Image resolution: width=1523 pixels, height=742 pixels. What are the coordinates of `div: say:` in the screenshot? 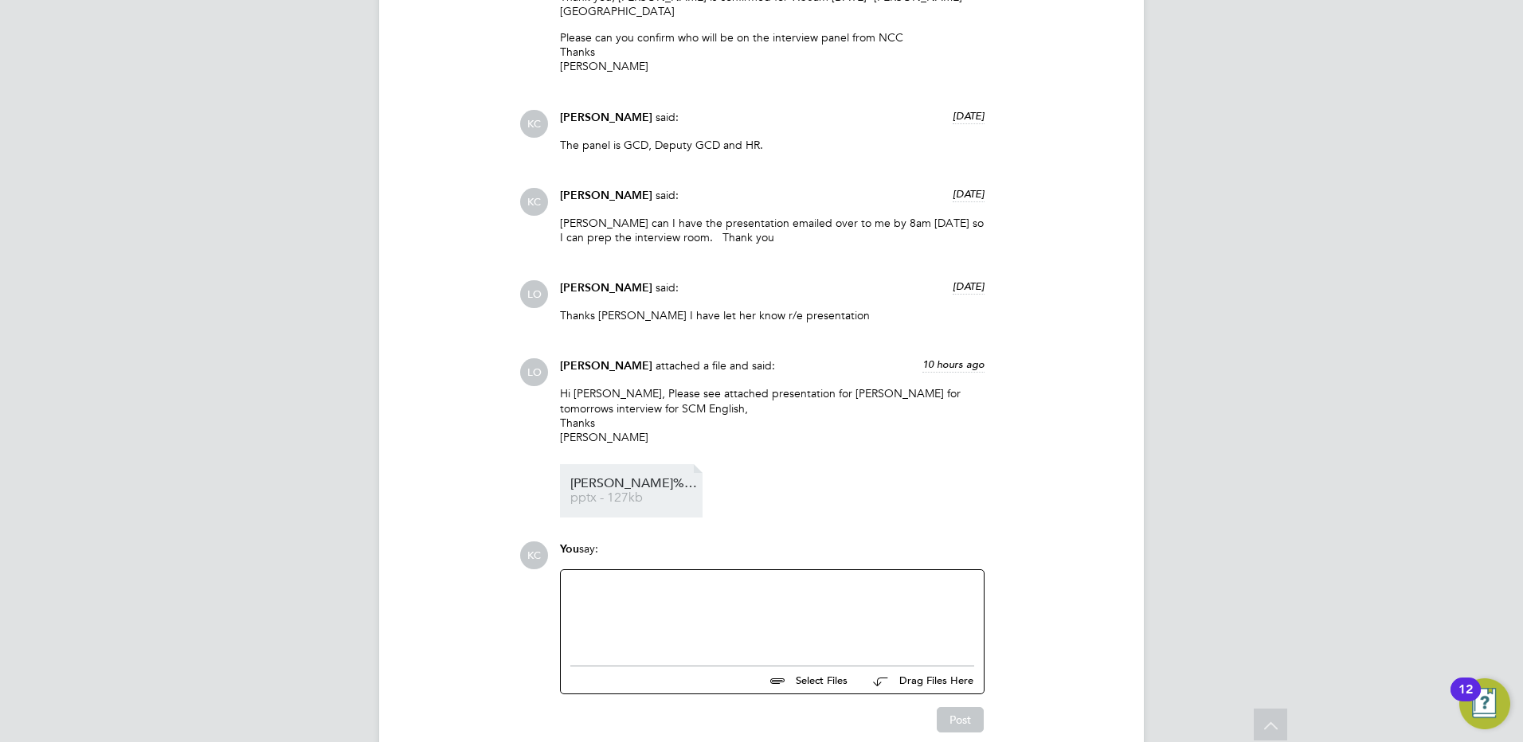 It's located at (772, 555).